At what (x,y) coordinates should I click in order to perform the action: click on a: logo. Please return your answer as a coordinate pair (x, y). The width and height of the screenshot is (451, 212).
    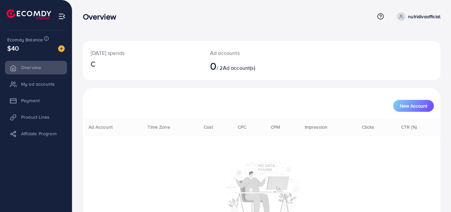
    Looking at the image, I should click on (29, 14).